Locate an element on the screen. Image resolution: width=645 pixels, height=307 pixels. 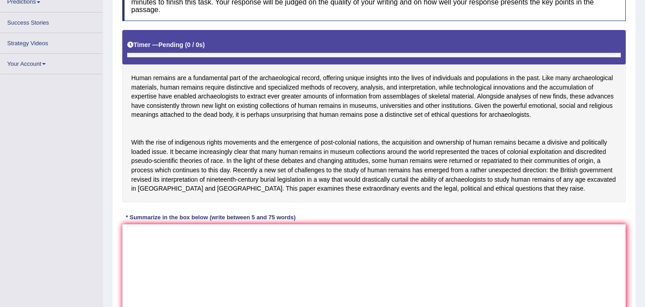
a: Success Stories is located at coordinates (52, 21).